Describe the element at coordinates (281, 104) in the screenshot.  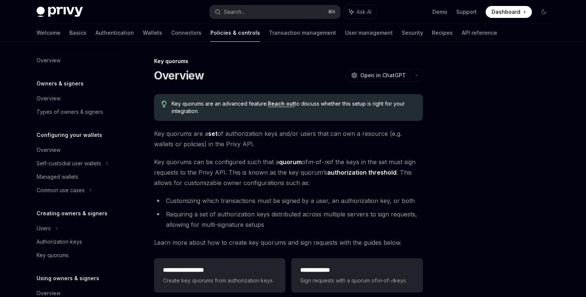
I see `a: Reach out` at that location.